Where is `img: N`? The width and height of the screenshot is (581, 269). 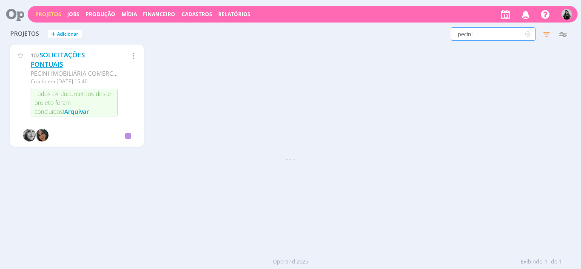
img: N is located at coordinates (42, 135).